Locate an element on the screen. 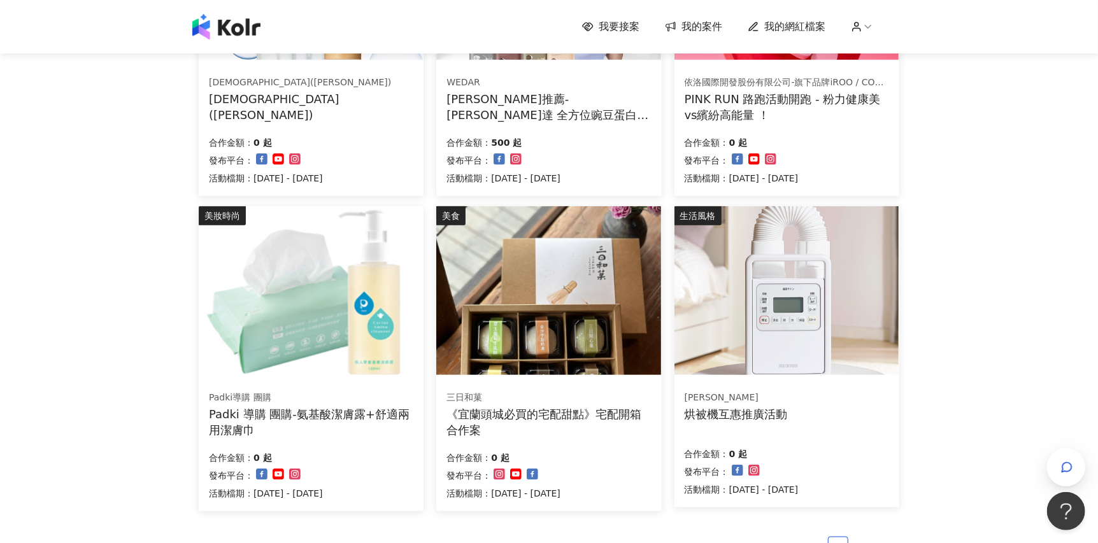  div: 依洛國際開發股份有限公司-旗下品牌iROO / COZY PUNCH is located at coordinates (787, 83).